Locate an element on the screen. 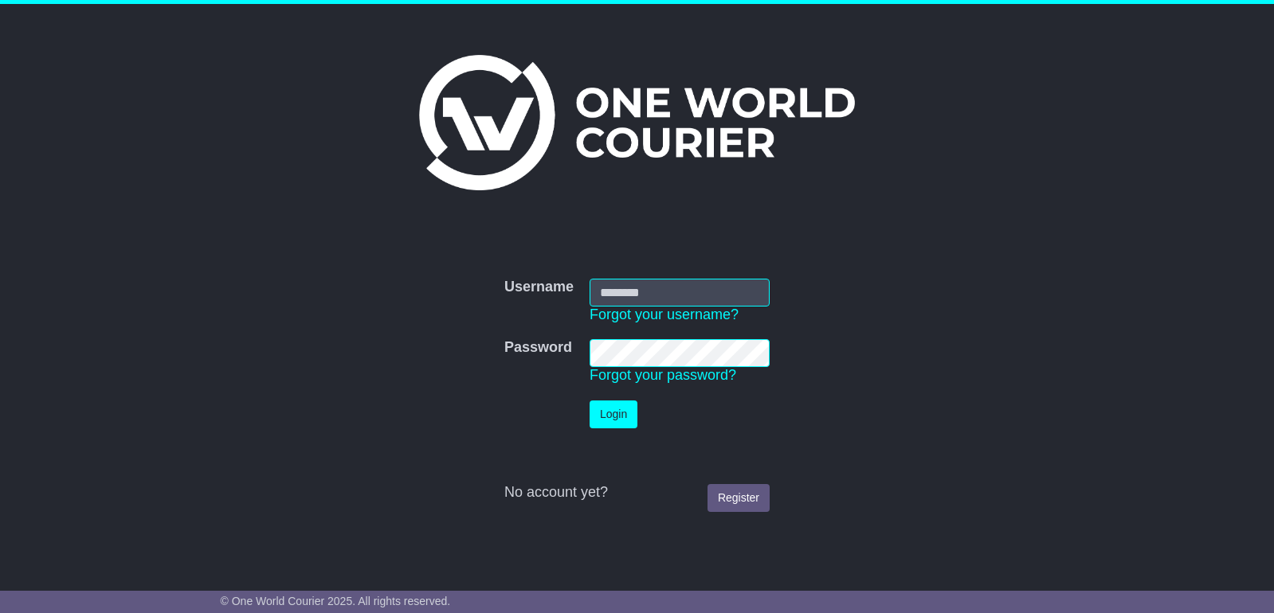 The height and width of the screenshot is (613, 1274). a: Forgot your username? is located at coordinates (664, 315).